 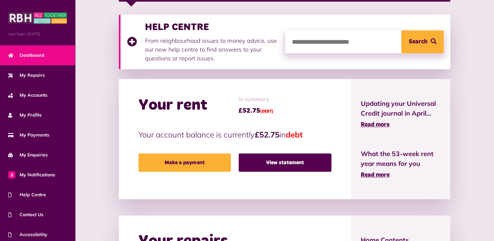 I want to click on span: Updating your Universal Credit journal in April..., so click(x=401, y=108).